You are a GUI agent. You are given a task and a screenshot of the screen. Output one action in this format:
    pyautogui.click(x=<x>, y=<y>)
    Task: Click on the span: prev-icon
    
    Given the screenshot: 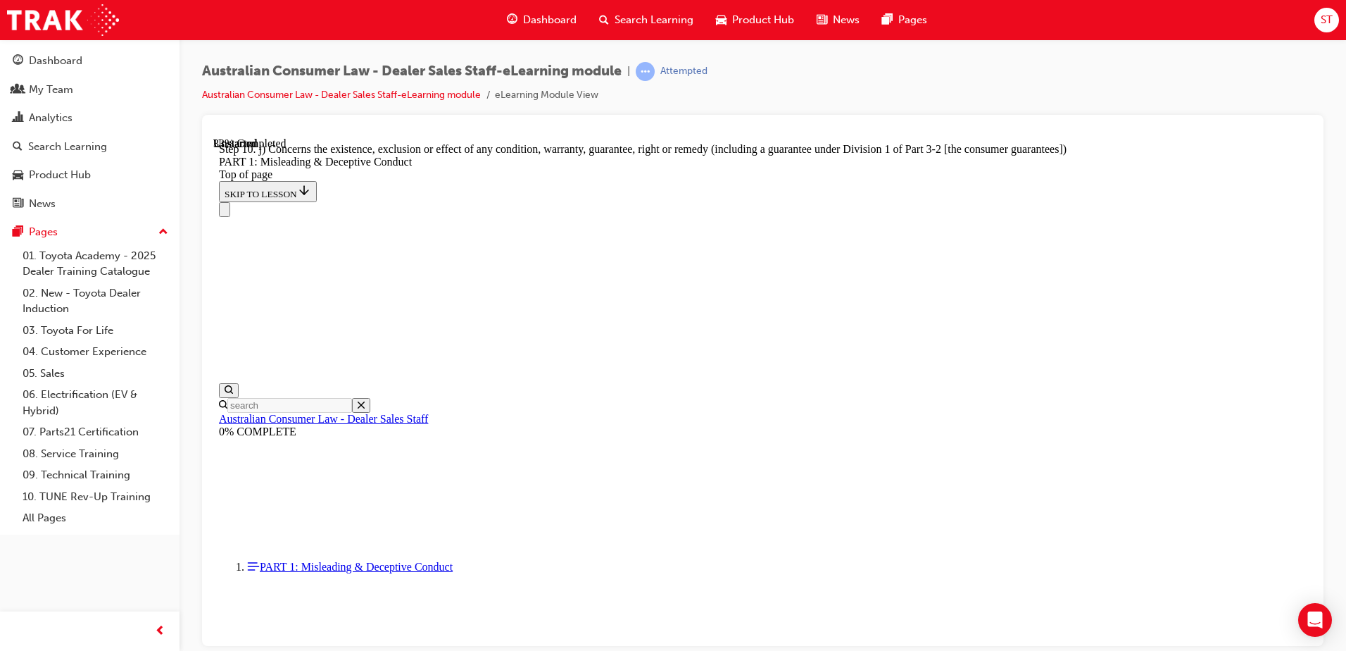 What is the action you would take?
    pyautogui.click(x=160, y=631)
    